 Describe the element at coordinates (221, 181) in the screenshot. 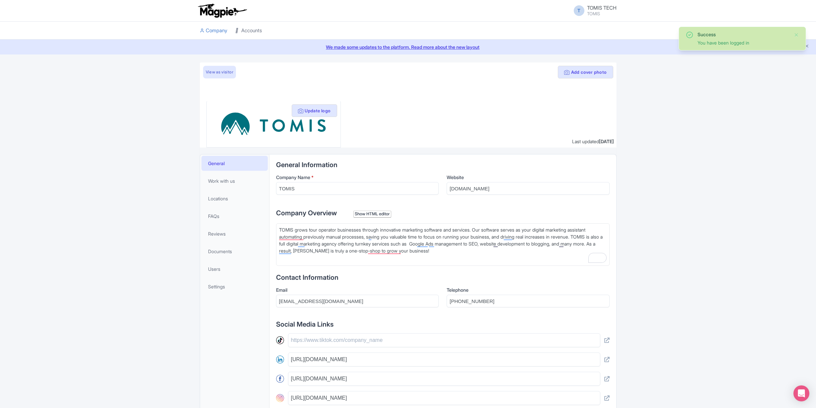

I see `span: Work with us` at that location.